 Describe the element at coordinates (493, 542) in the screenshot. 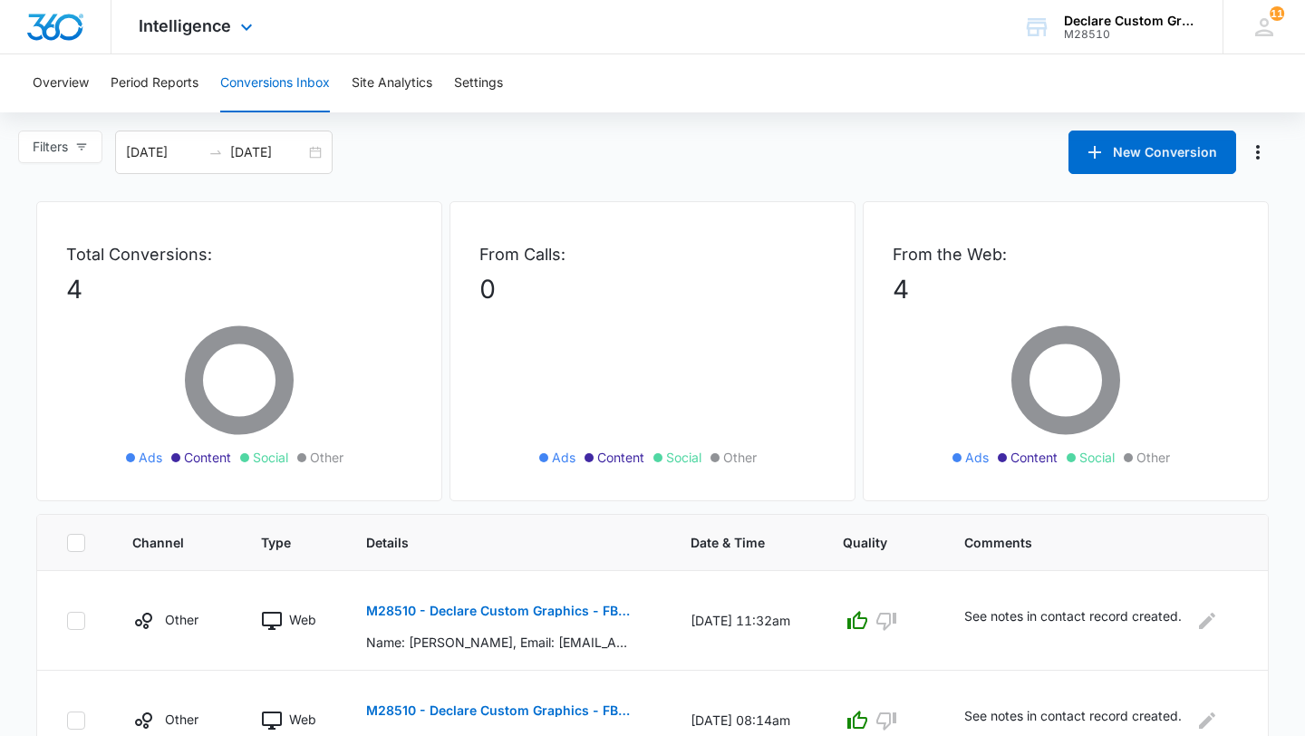

I see `span: Details` at that location.